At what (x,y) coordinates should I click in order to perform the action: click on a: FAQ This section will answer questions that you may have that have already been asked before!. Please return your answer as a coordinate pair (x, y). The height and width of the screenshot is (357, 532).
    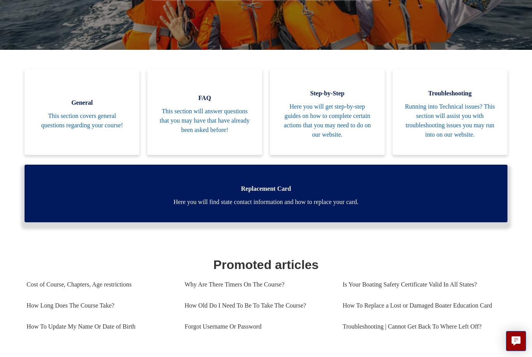
    Looking at the image, I should click on (205, 112).